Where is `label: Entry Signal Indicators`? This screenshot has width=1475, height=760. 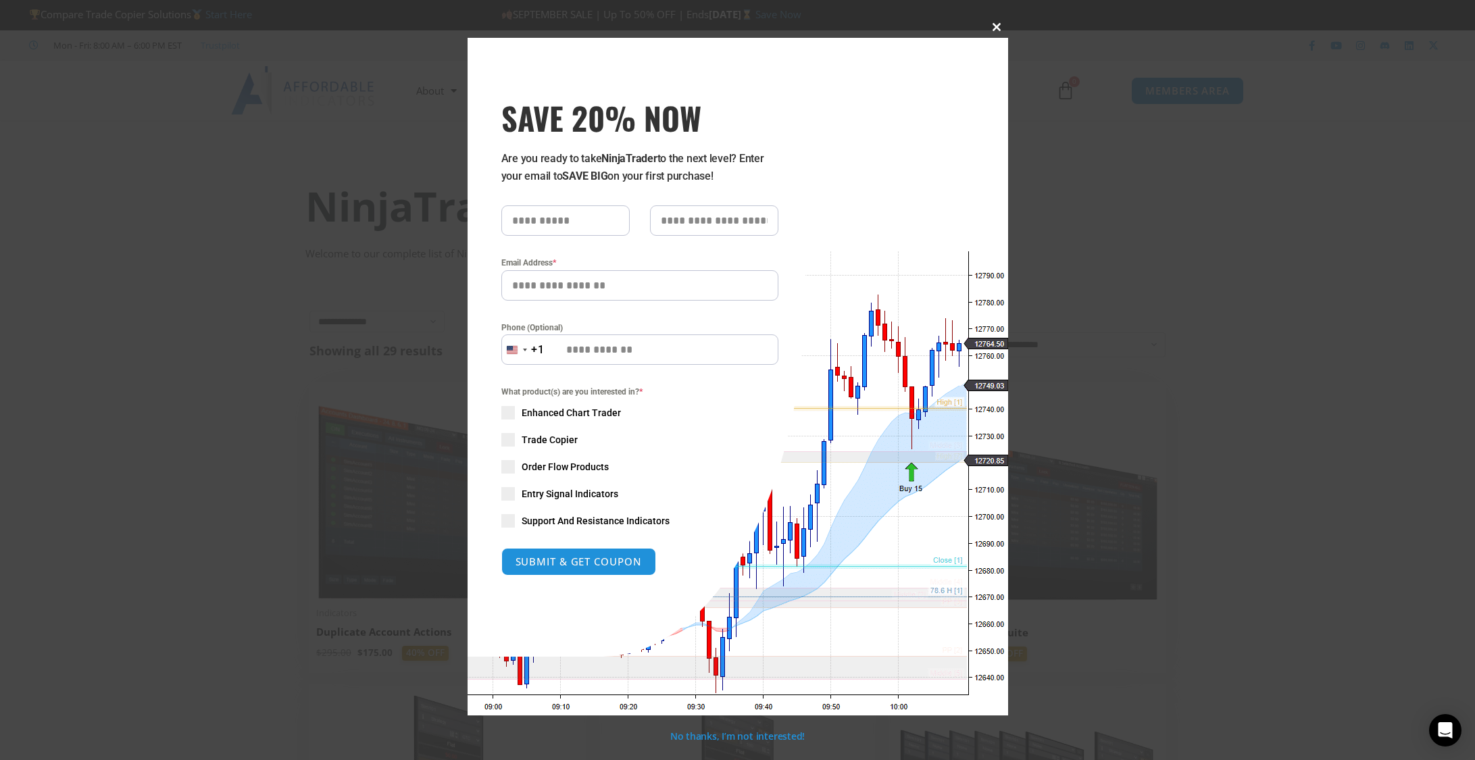
label: Entry Signal Indicators is located at coordinates (640, 494).